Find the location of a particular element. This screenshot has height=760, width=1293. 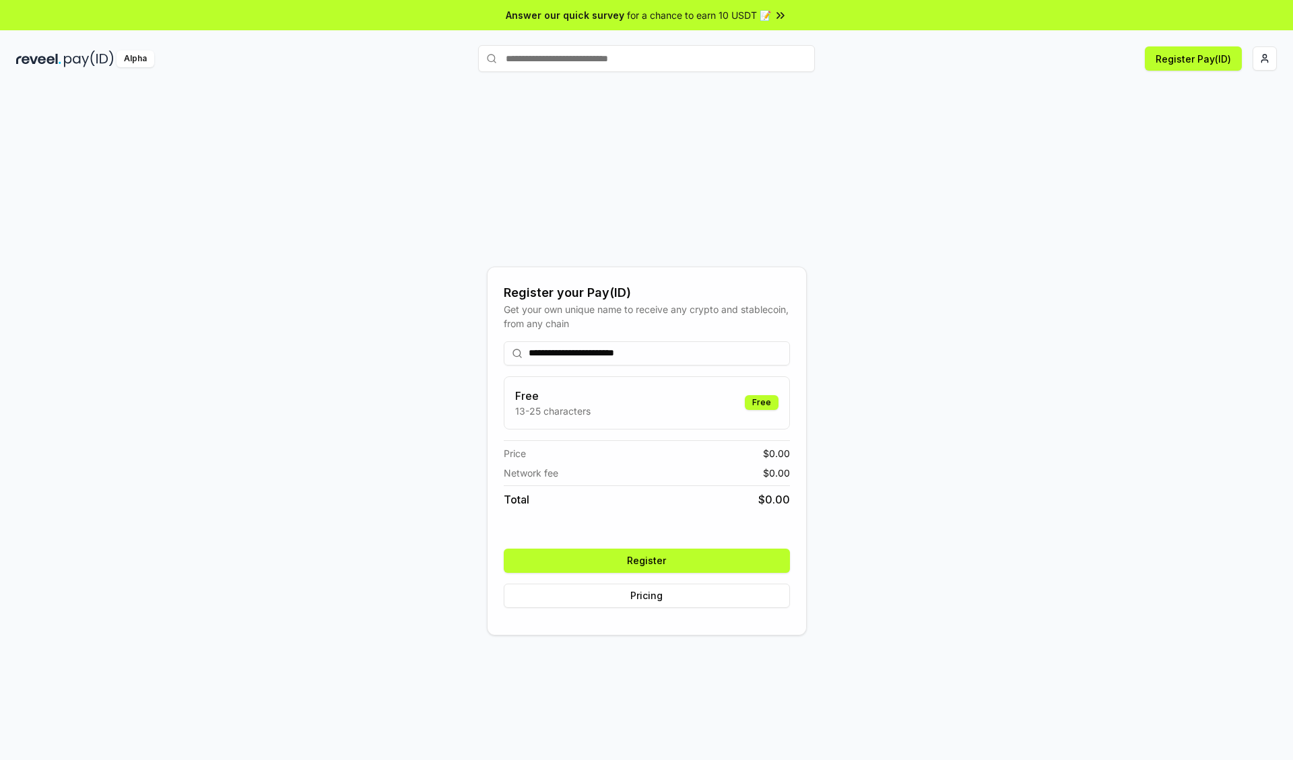

div: Register your Pay(ID) is located at coordinates (646, 293).